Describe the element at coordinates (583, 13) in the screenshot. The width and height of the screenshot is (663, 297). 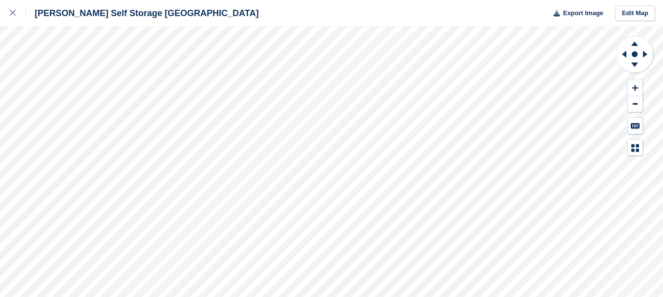
I see `span: Export Image` at that location.